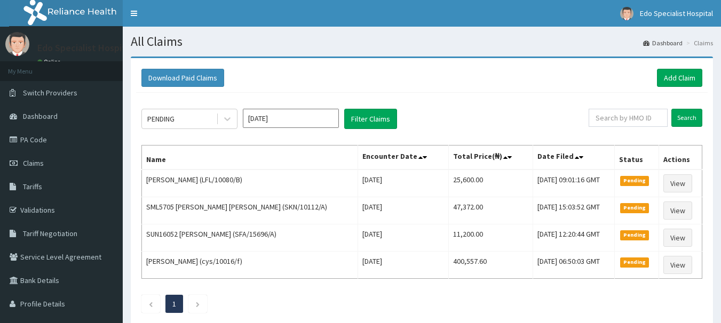 The image size is (721, 323). Describe the element at coordinates (250, 158) in the screenshot. I see `th: Name` at that location.